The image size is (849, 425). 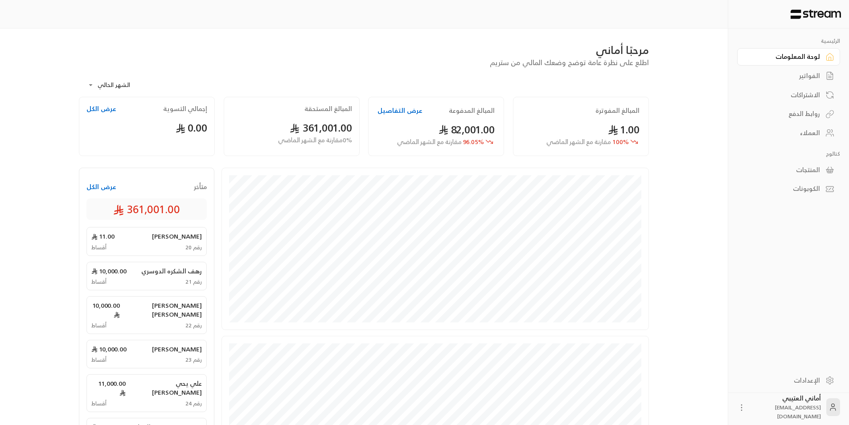 I want to click on div: العملاء, so click(x=784, y=133).